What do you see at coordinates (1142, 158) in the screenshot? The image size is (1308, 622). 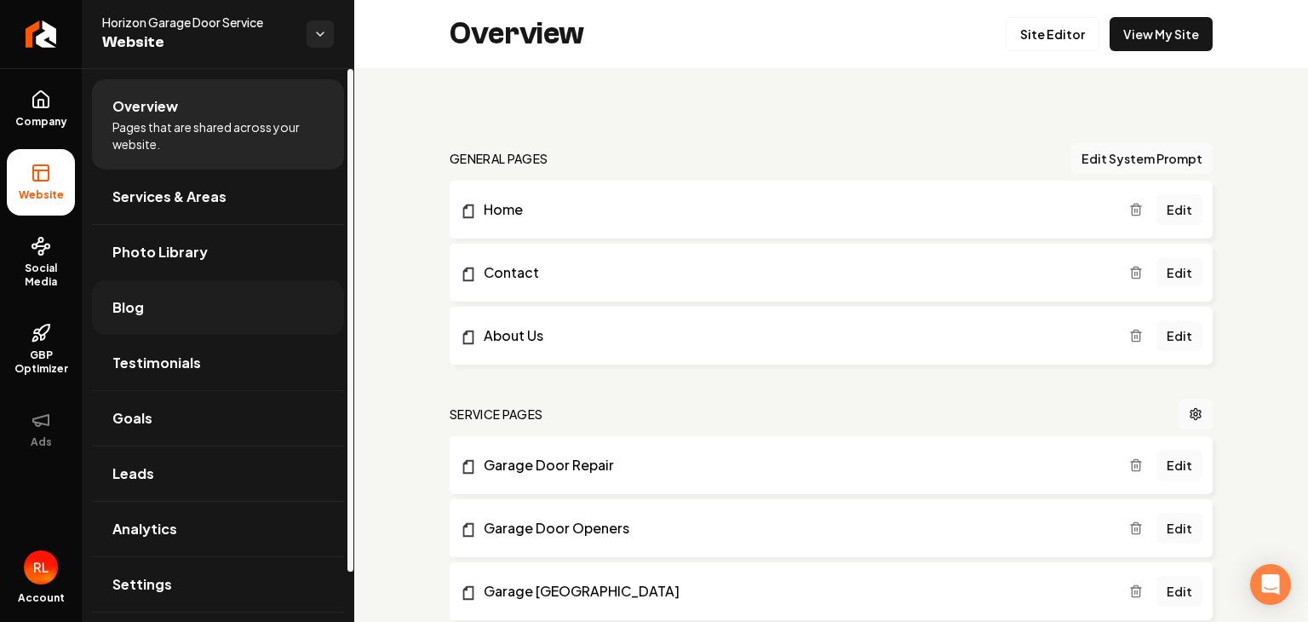 I see `button: Edit System Prompt` at bounding box center [1142, 158].